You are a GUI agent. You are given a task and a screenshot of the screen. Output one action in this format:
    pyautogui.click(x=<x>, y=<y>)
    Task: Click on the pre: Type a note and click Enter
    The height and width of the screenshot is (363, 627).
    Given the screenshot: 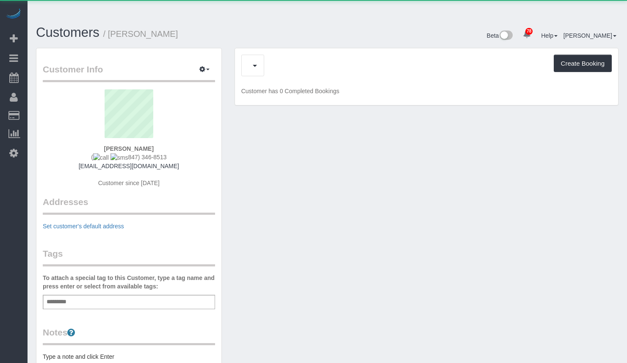 What is the action you would take?
    pyautogui.click(x=129, y=356)
    